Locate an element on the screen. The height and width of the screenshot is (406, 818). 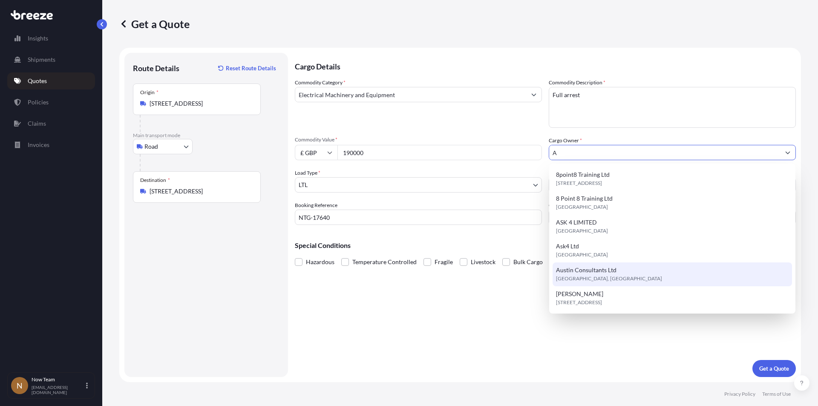
p: Special Conditions is located at coordinates (545, 245).